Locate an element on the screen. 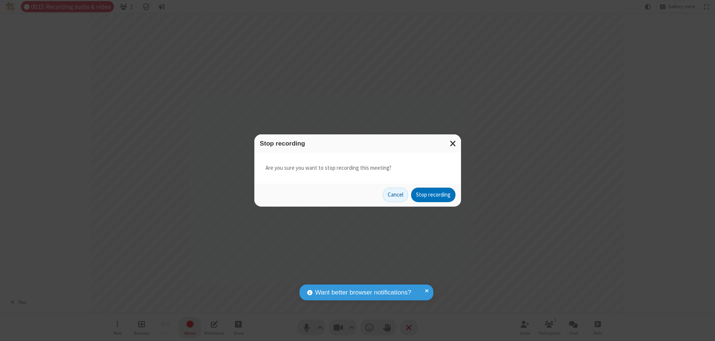 The image size is (715, 341). h3: Stop recording is located at coordinates (357, 143).